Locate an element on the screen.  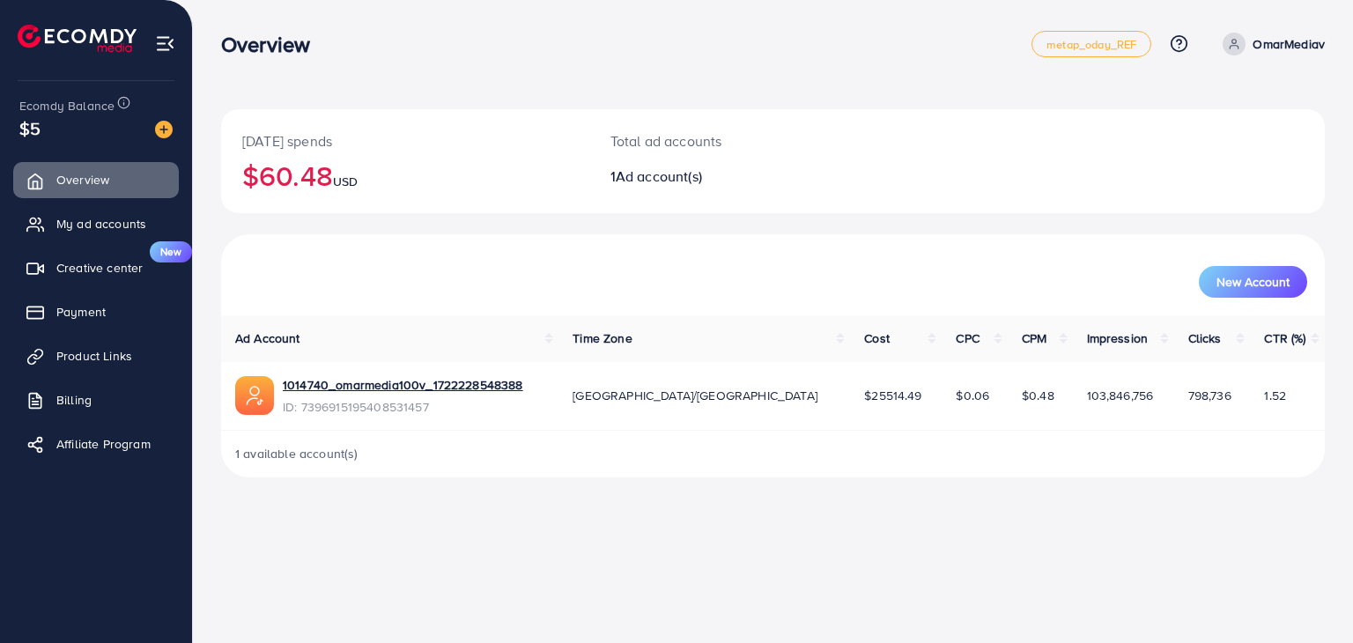
span: metap_oday_REF is located at coordinates (1091, 44).